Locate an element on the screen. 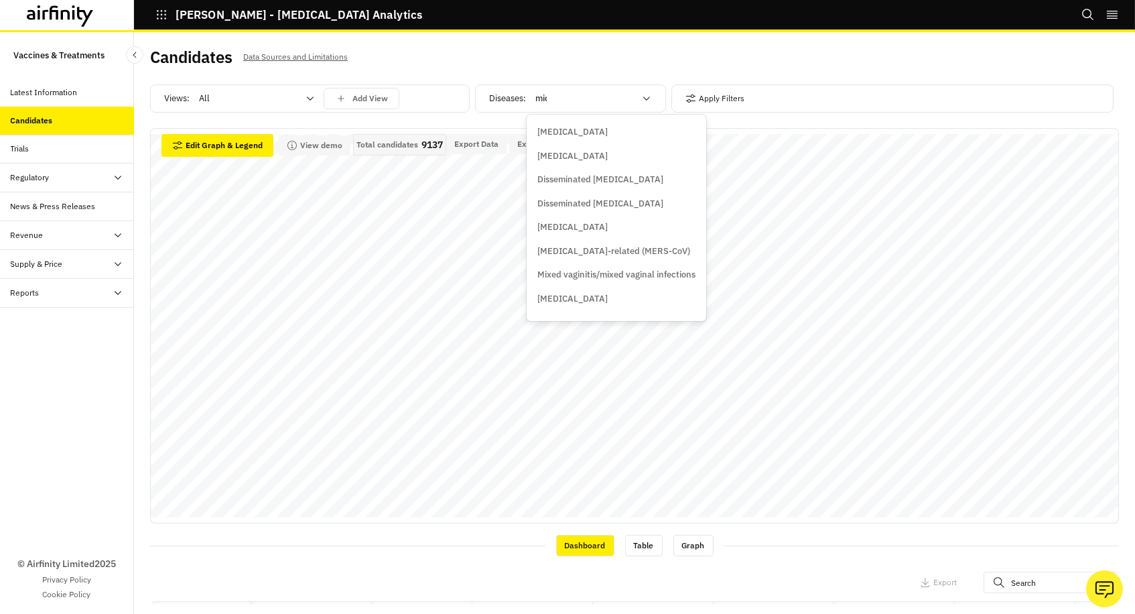 The image size is (1135, 614). div: Supply & Price is located at coordinates (37, 264).